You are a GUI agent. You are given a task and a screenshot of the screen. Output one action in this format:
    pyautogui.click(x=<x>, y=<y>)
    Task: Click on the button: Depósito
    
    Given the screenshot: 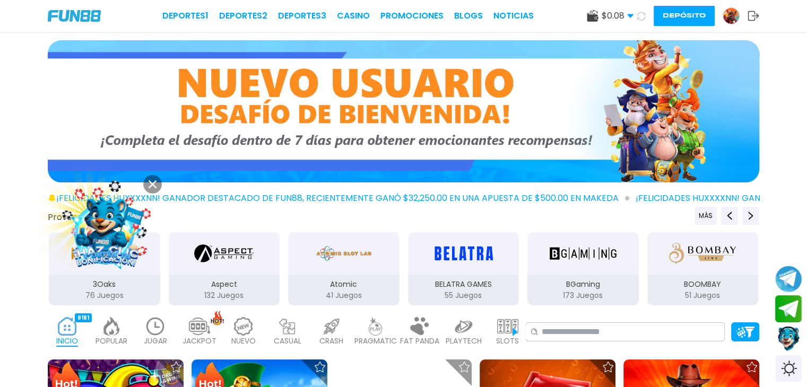 What is the action you would take?
    pyautogui.click(x=684, y=16)
    